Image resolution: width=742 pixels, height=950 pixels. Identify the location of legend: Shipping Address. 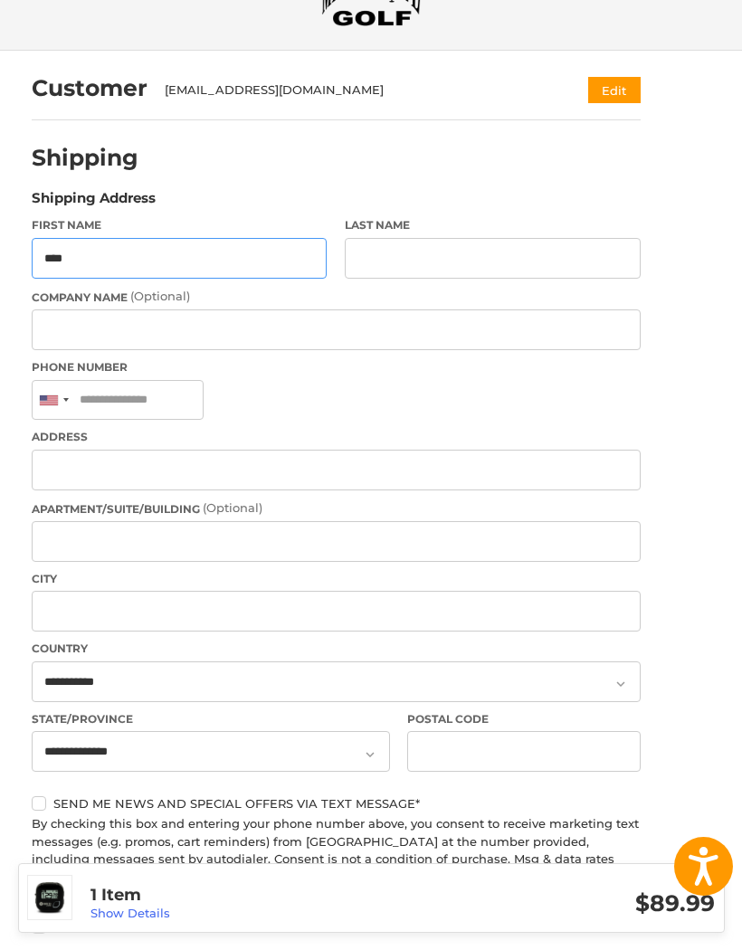
(93, 203).